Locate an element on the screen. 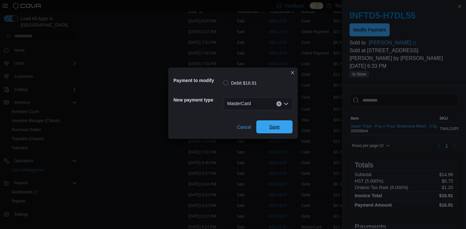  span: MasterCard is located at coordinates (239, 103).